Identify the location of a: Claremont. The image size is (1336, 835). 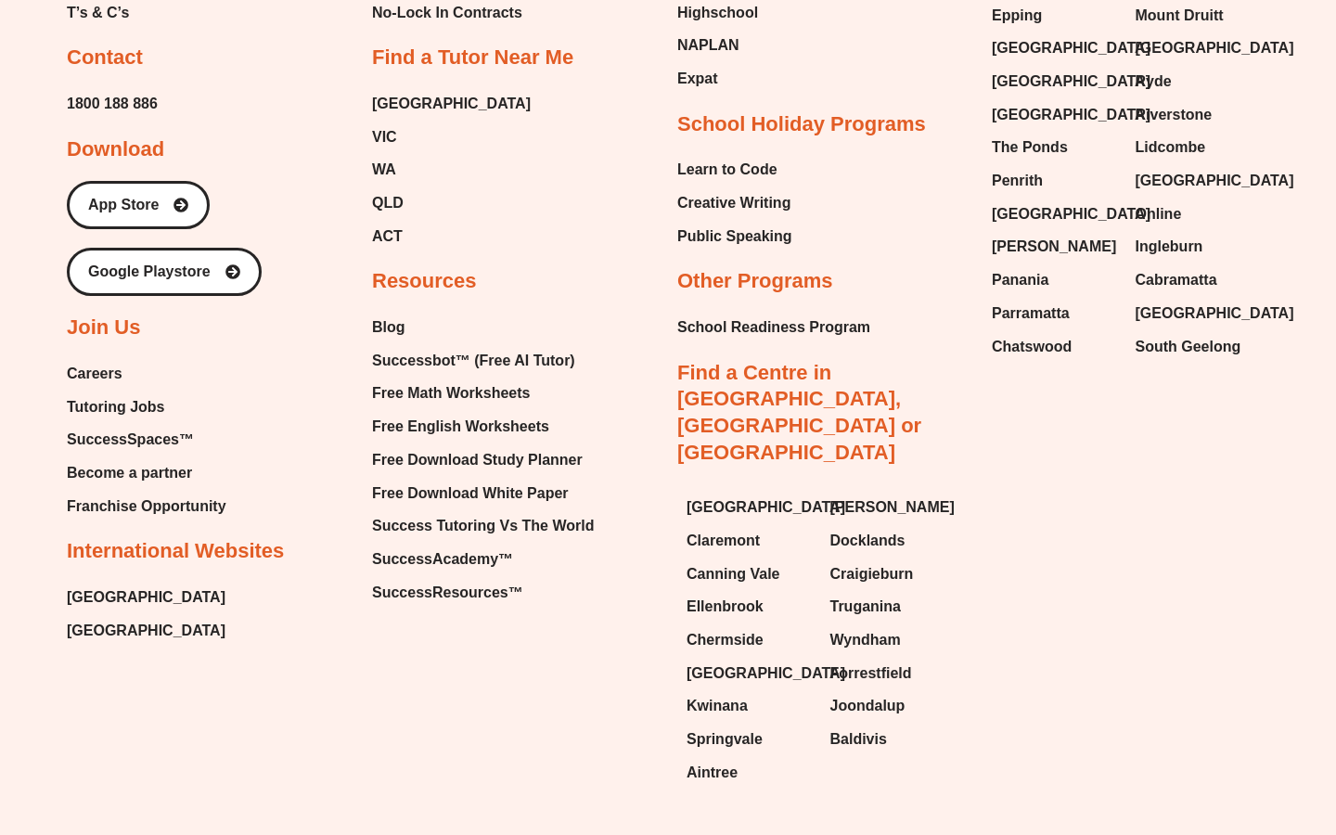
(749, 541).